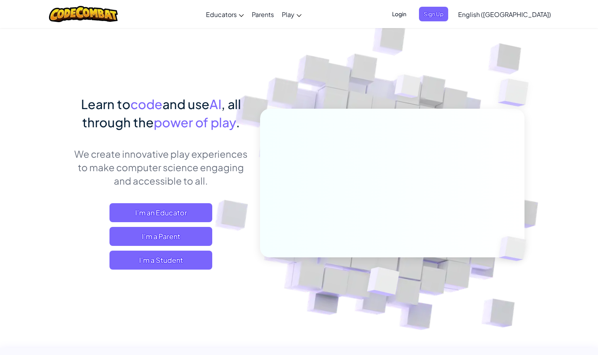 The height and width of the screenshot is (355, 598). Describe the element at coordinates (161, 236) in the screenshot. I see `a: I'm a Parent` at that location.